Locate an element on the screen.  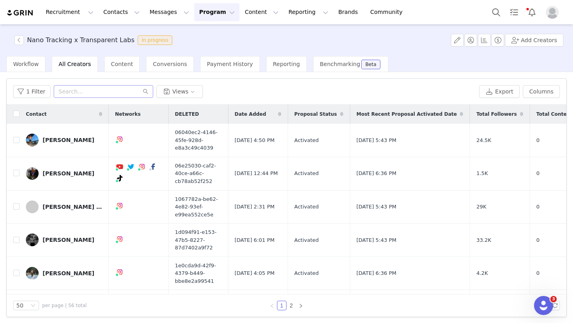
li: Previous Page is located at coordinates (272, 306).